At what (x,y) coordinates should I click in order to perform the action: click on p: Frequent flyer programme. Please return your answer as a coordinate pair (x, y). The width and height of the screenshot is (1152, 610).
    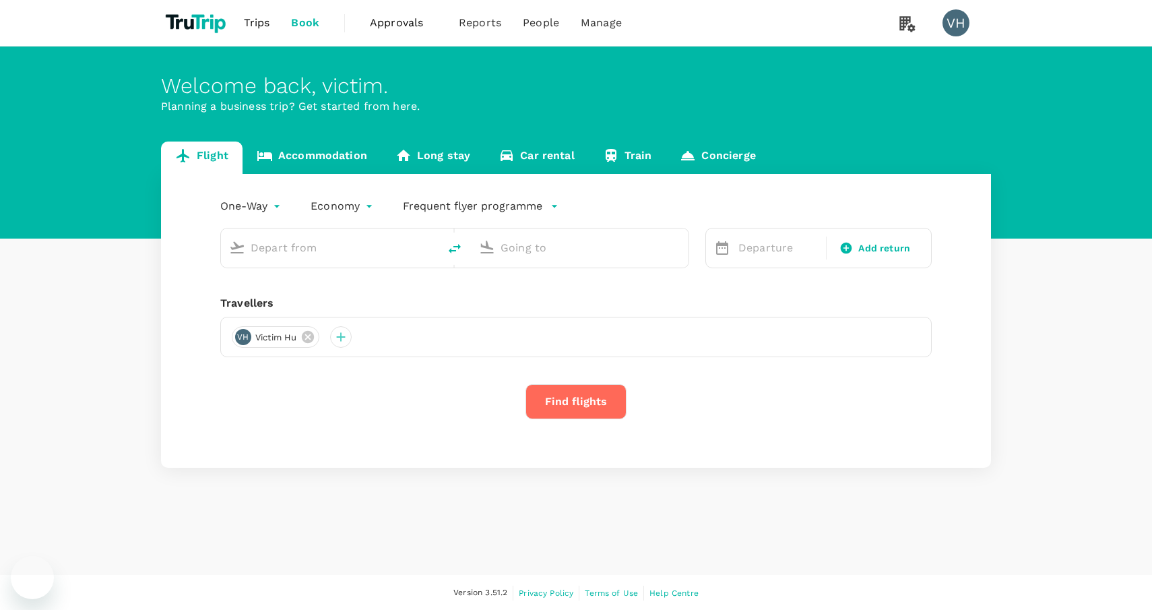
    Looking at the image, I should click on (472, 206).